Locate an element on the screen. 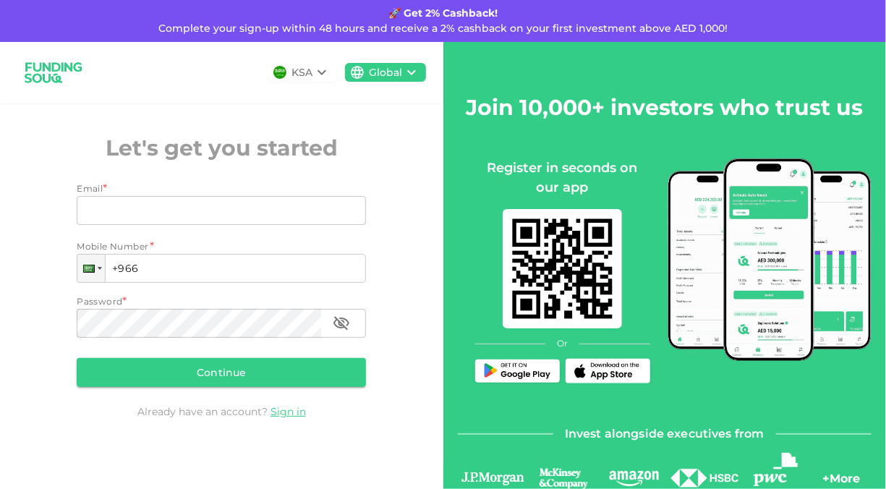  div: Global is located at coordinates (386, 72).